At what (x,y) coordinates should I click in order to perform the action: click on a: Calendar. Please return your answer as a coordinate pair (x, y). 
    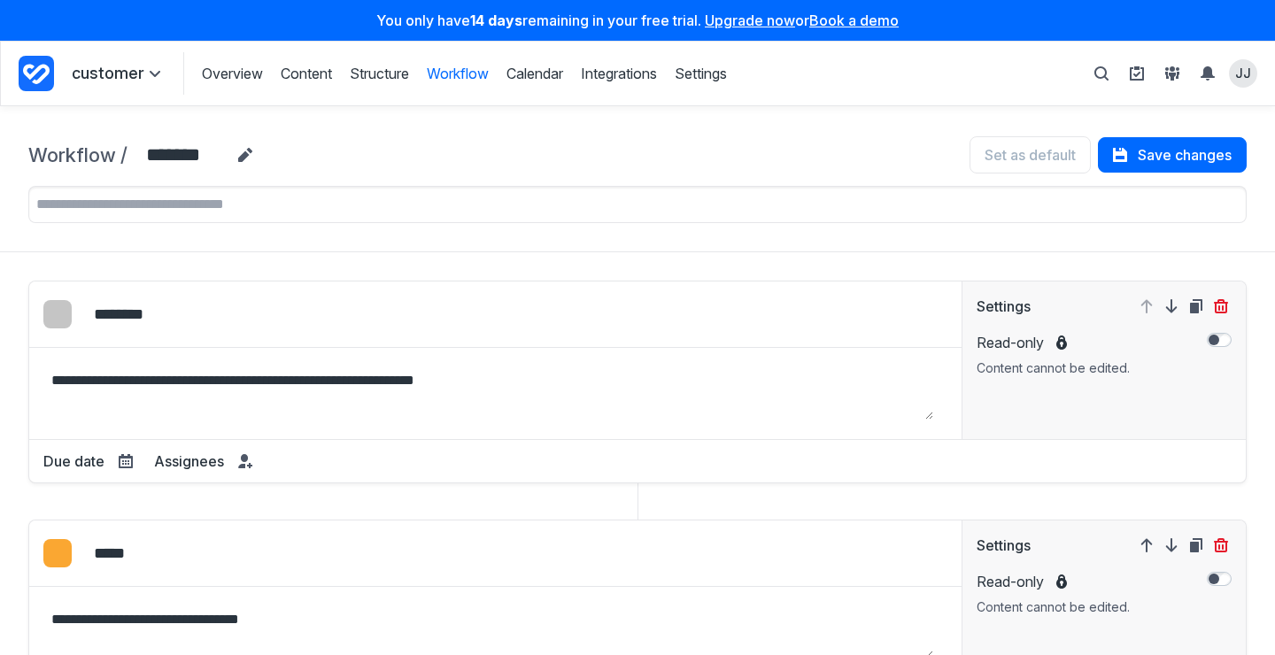
    Looking at the image, I should click on (535, 73).